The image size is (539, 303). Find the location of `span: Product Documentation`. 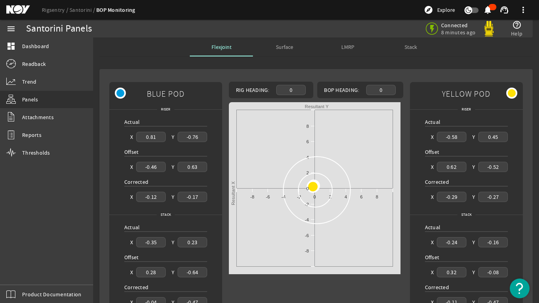

span: Product Documentation is located at coordinates (52, 294).